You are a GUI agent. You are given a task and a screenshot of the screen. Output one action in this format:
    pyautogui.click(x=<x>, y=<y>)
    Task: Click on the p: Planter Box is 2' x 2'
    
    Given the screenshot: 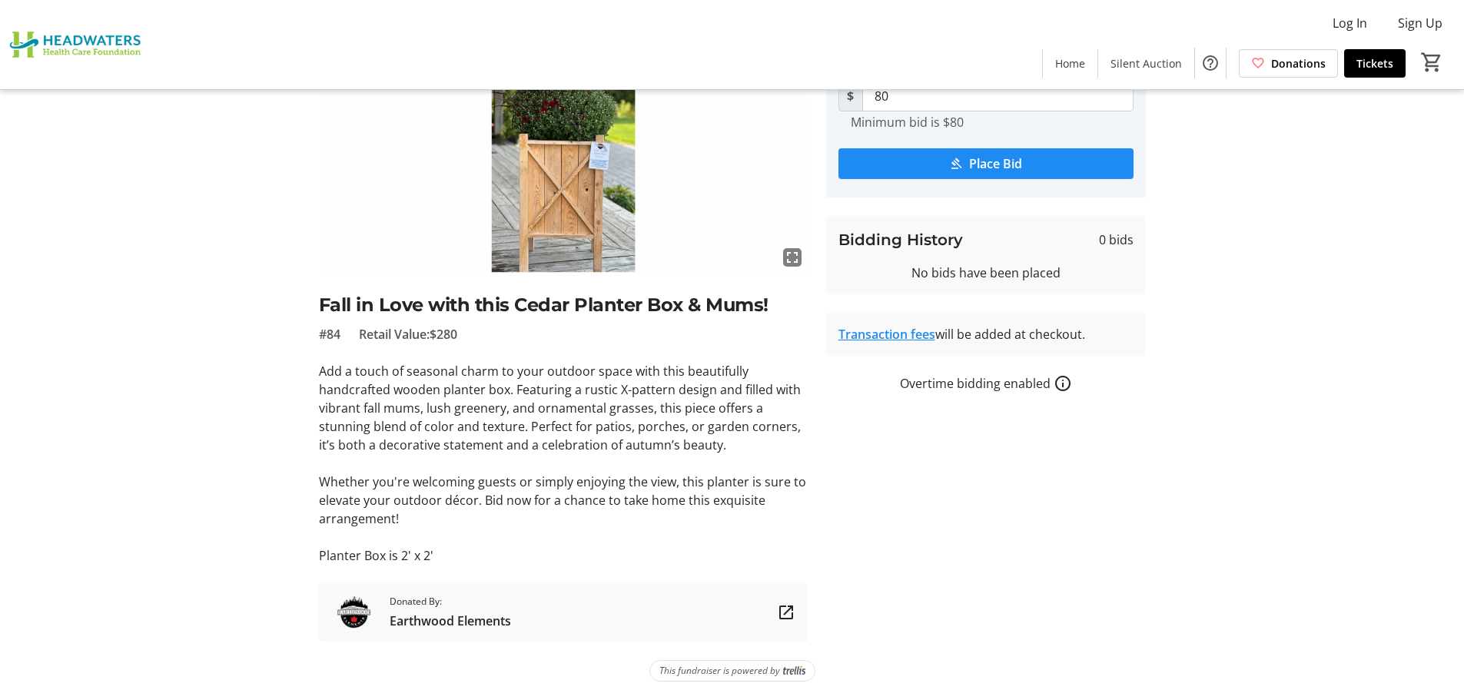 What is the action you would take?
    pyautogui.click(x=563, y=556)
    